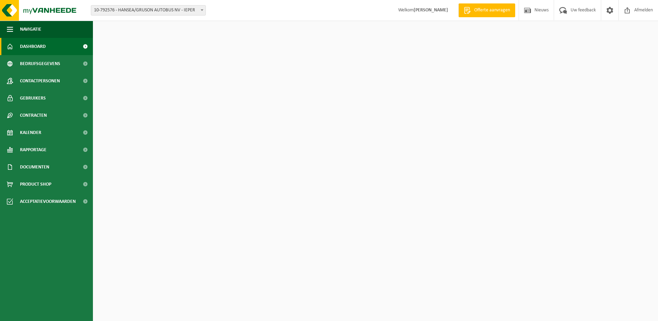  I want to click on span: Navigatie, so click(31, 29).